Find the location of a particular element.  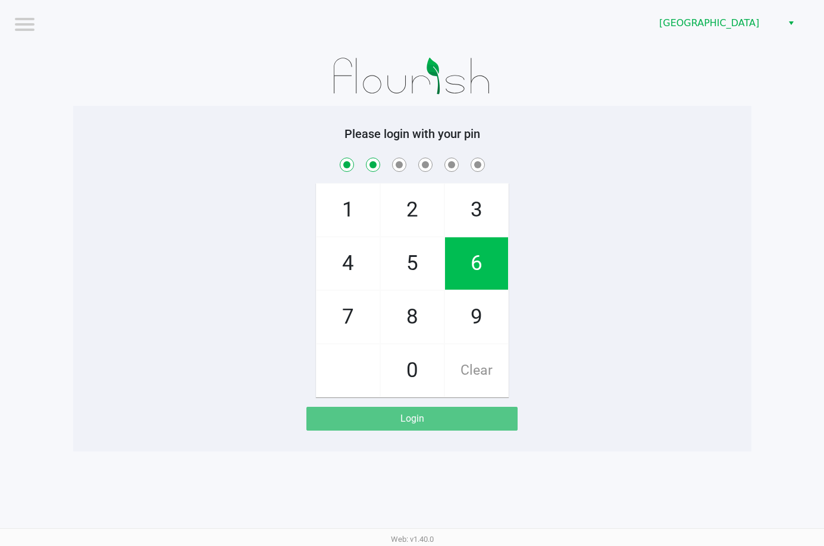

span: 4 is located at coordinates (348, 264).